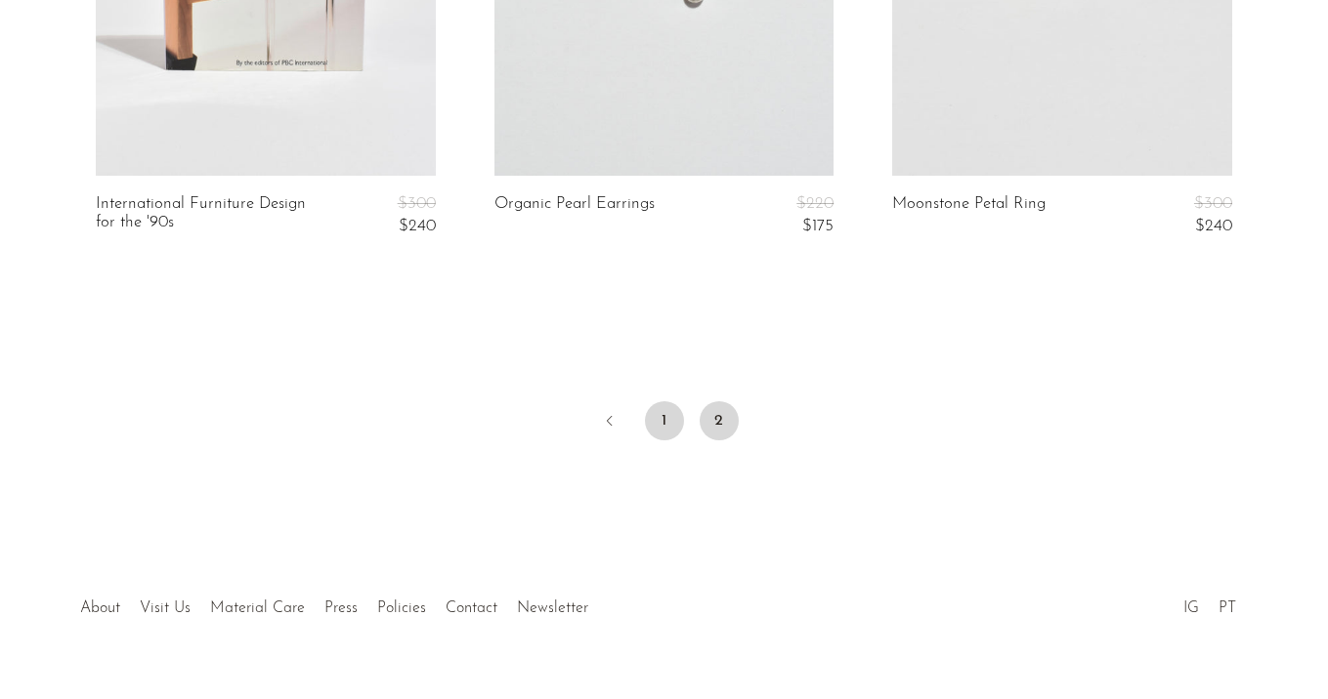 This screenshot has height=699, width=1328. Describe the element at coordinates (165, 609) in the screenshot. I see `a: Visit Us` at that location.